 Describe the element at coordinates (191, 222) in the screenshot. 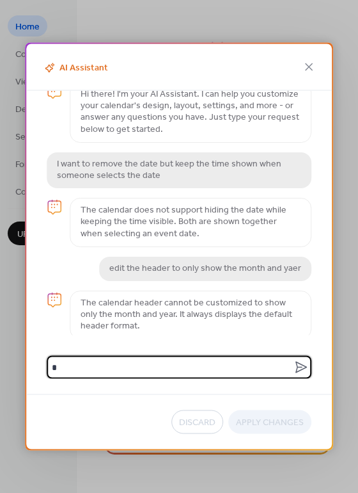

I see `p: The calendar does not support hiding the date while keeping the time visible. Both are shown toge...` at that location.